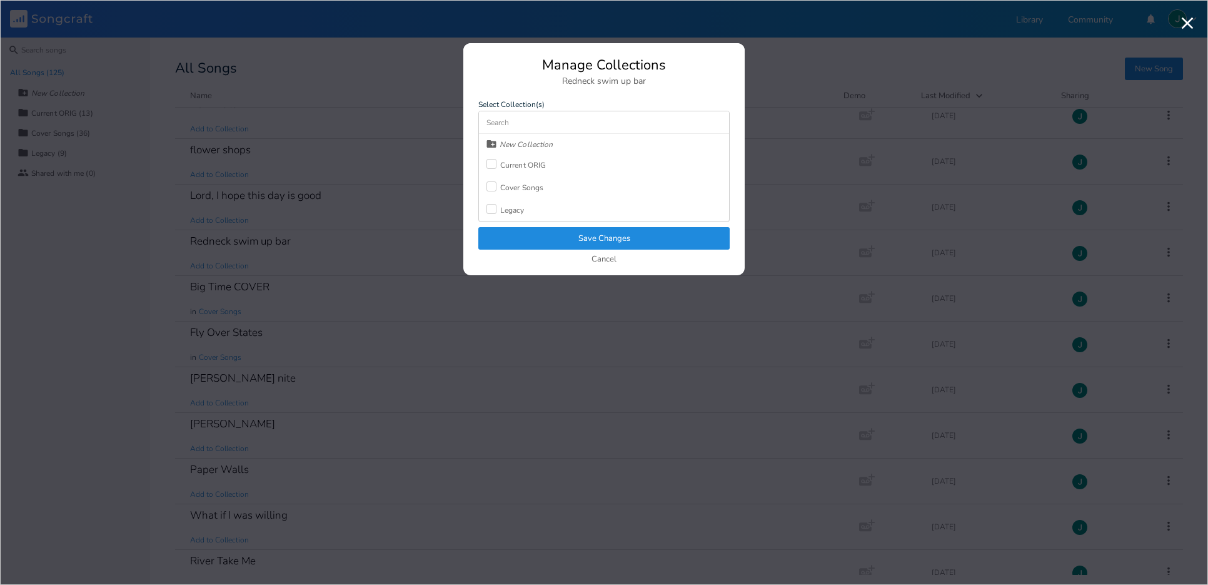 The image size is (1208, 585). I want to click on input: Search, so click(604, 123).